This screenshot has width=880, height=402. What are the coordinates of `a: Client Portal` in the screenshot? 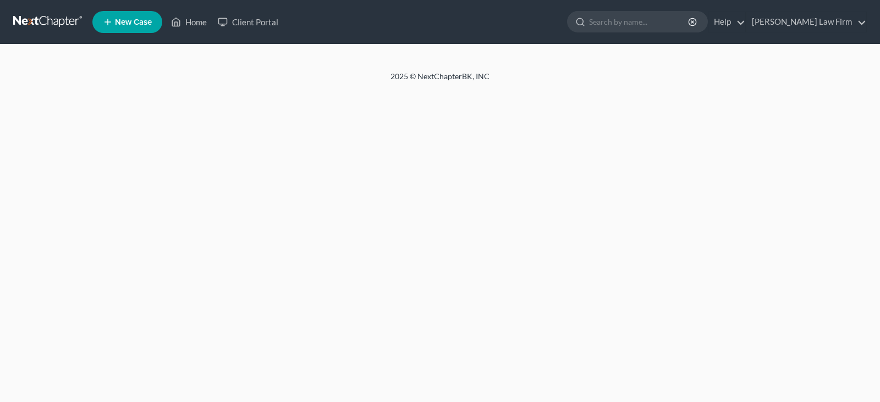 It's located at (248, 22).